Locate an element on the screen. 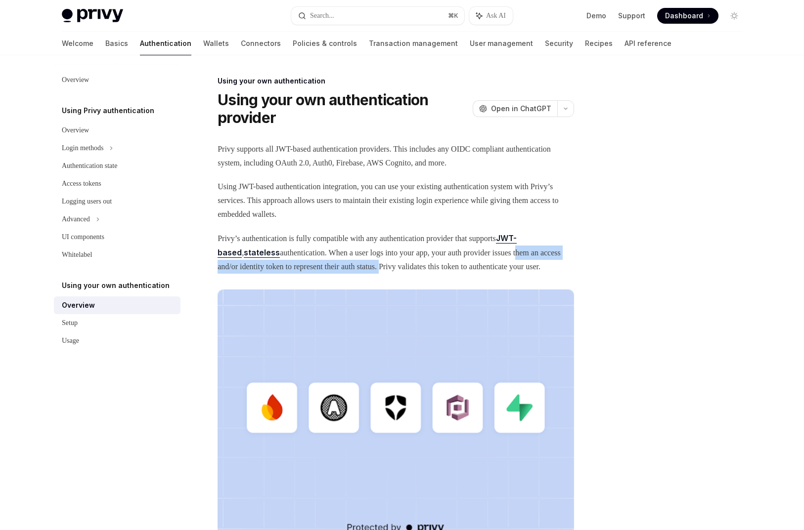 The width and height of the screenshot is (804, 530). span: ⌘ K is located at coordinates (453, 16).